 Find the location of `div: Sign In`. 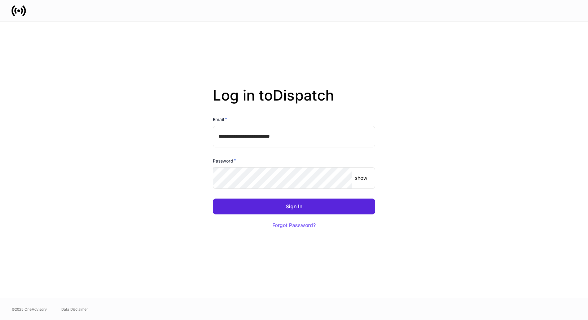

div: Sign In is located at coordinates (294, 207).